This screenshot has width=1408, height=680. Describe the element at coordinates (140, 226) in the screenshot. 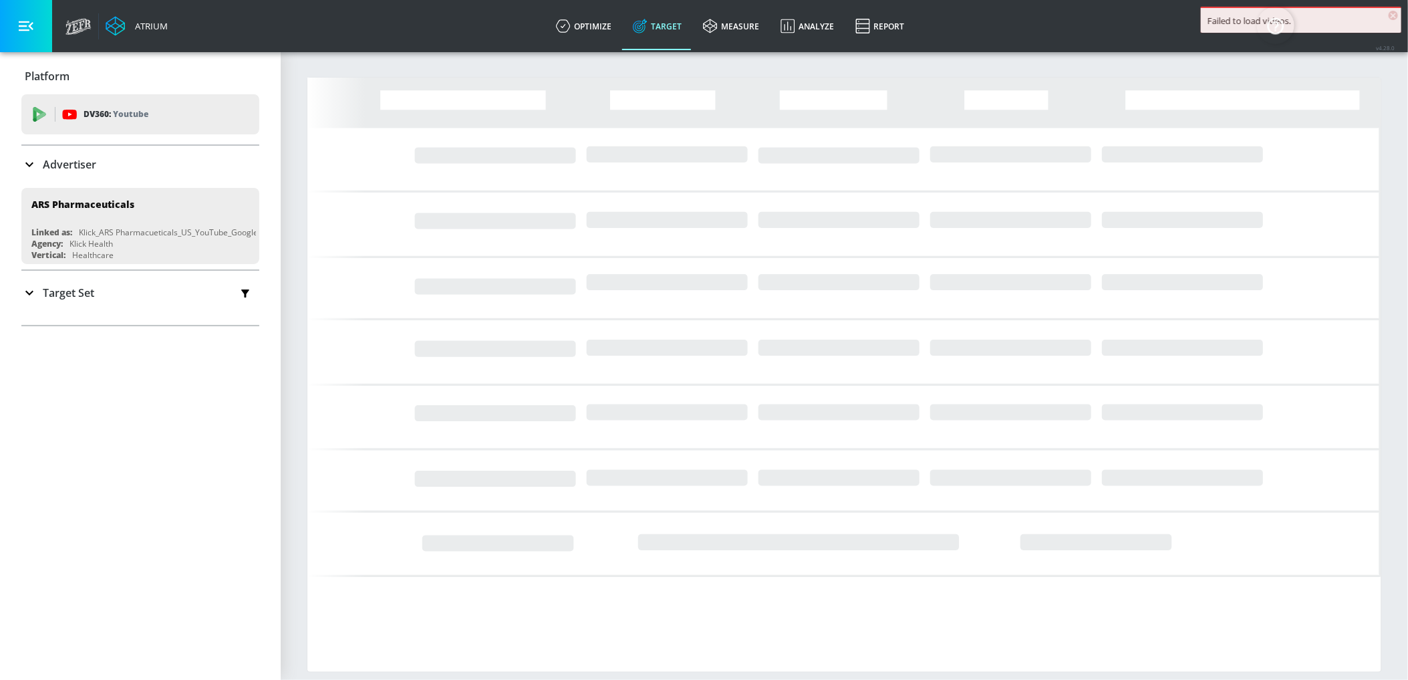

I see `div: ARS PharmaceuticalsLinked as:Klick_ARS Pharmacueticals_US_YouTube_GoogleAdsAgency:Klick HealthVer...` at that location.